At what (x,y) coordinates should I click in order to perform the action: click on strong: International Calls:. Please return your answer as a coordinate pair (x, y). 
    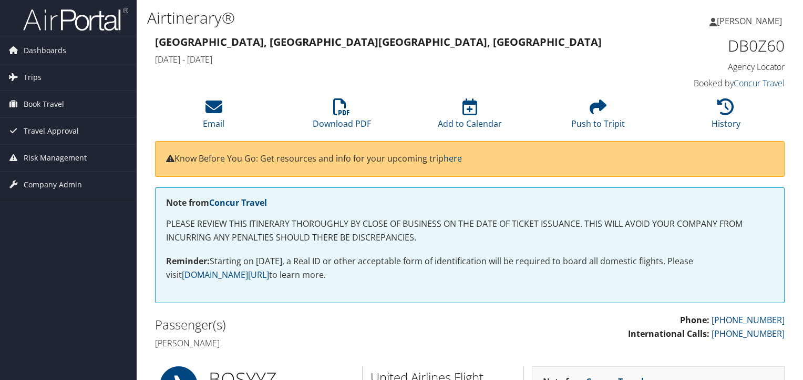
    Looking at the image, I should click on (669, 333).